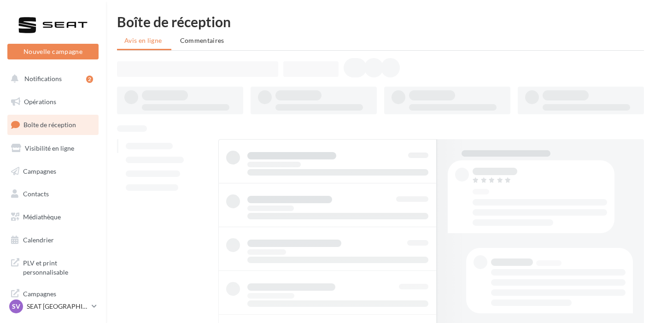 This screenshot has height=323, width=655. Describe the element at coordinates (53, 52) in the screenshot. I see `button: Nouvelle campagne` at that location.